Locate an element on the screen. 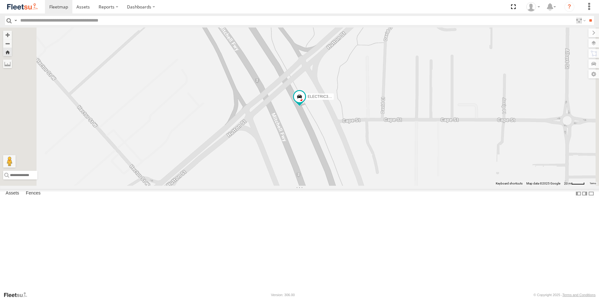 The image size is (599, 298). label: Assets is located at coordinates (12, 193).